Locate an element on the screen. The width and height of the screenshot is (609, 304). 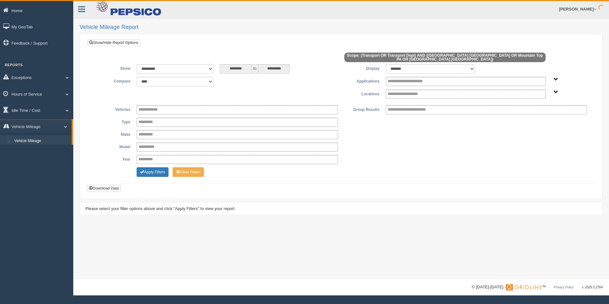
span: to is located at coordinates (255, 69).